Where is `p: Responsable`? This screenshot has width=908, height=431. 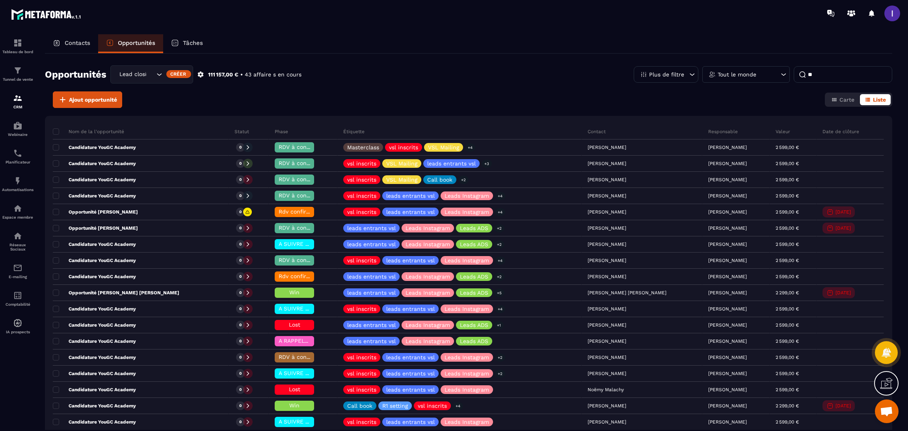 p: Responsable is located at coordinates (723, 132).